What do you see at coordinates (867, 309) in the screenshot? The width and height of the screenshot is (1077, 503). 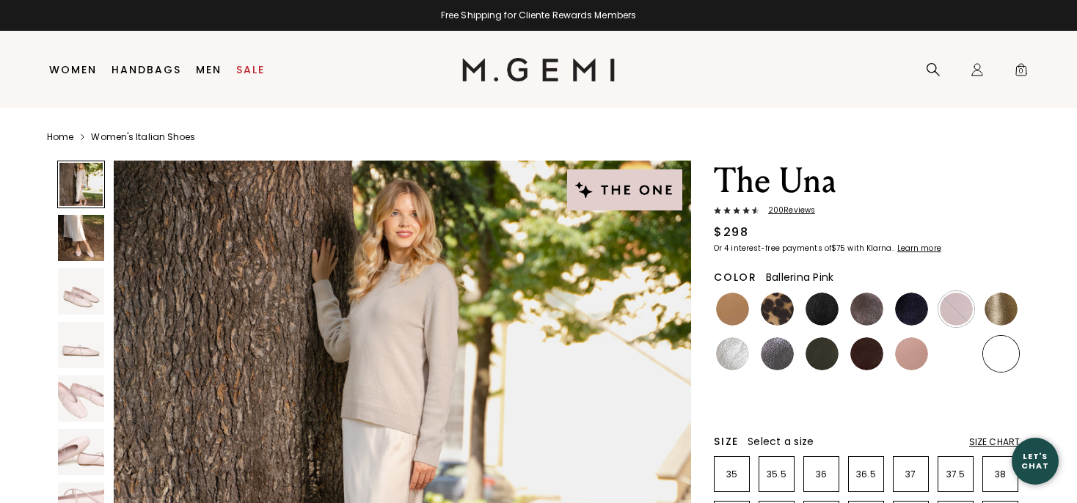 I see `img: Cocoa` at bounding box center [867, 309].